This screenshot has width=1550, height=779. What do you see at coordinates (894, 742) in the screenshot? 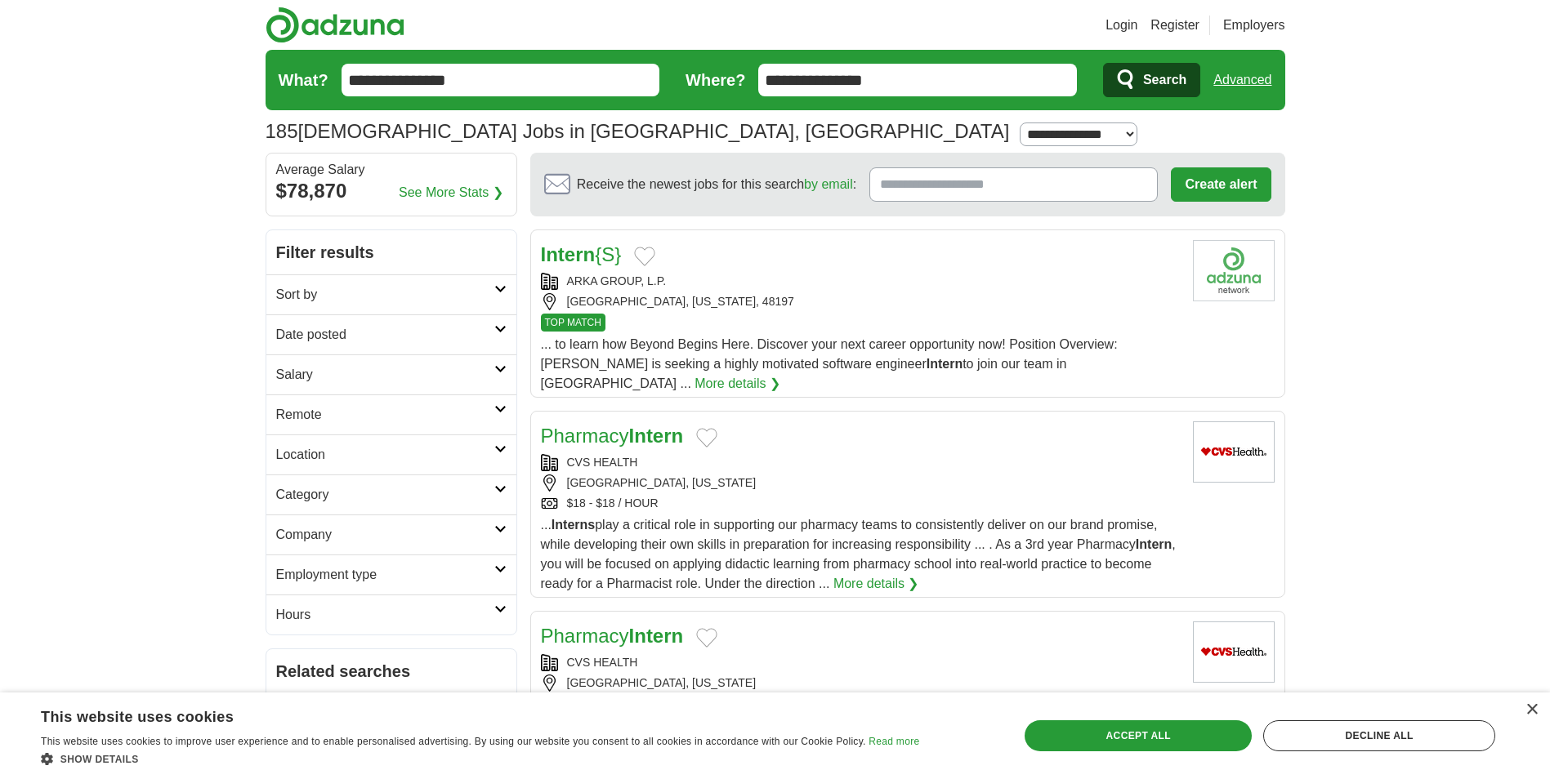
I see `a: Read more, opens a new window` at bounding box center [894, 742].